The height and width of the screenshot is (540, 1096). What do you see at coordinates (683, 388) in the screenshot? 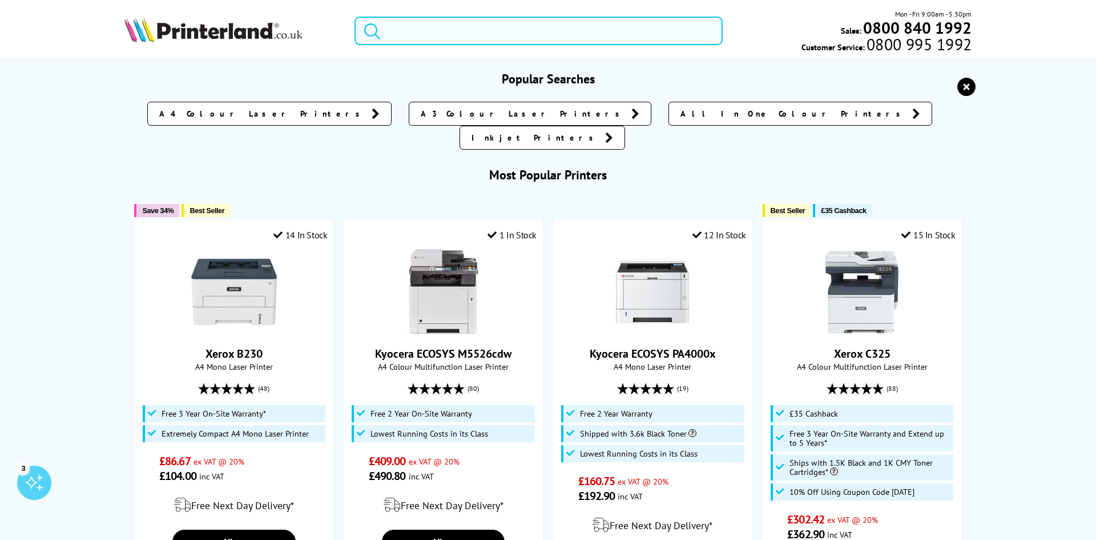
I see `span: (19)` at bounding box center [683, 388].